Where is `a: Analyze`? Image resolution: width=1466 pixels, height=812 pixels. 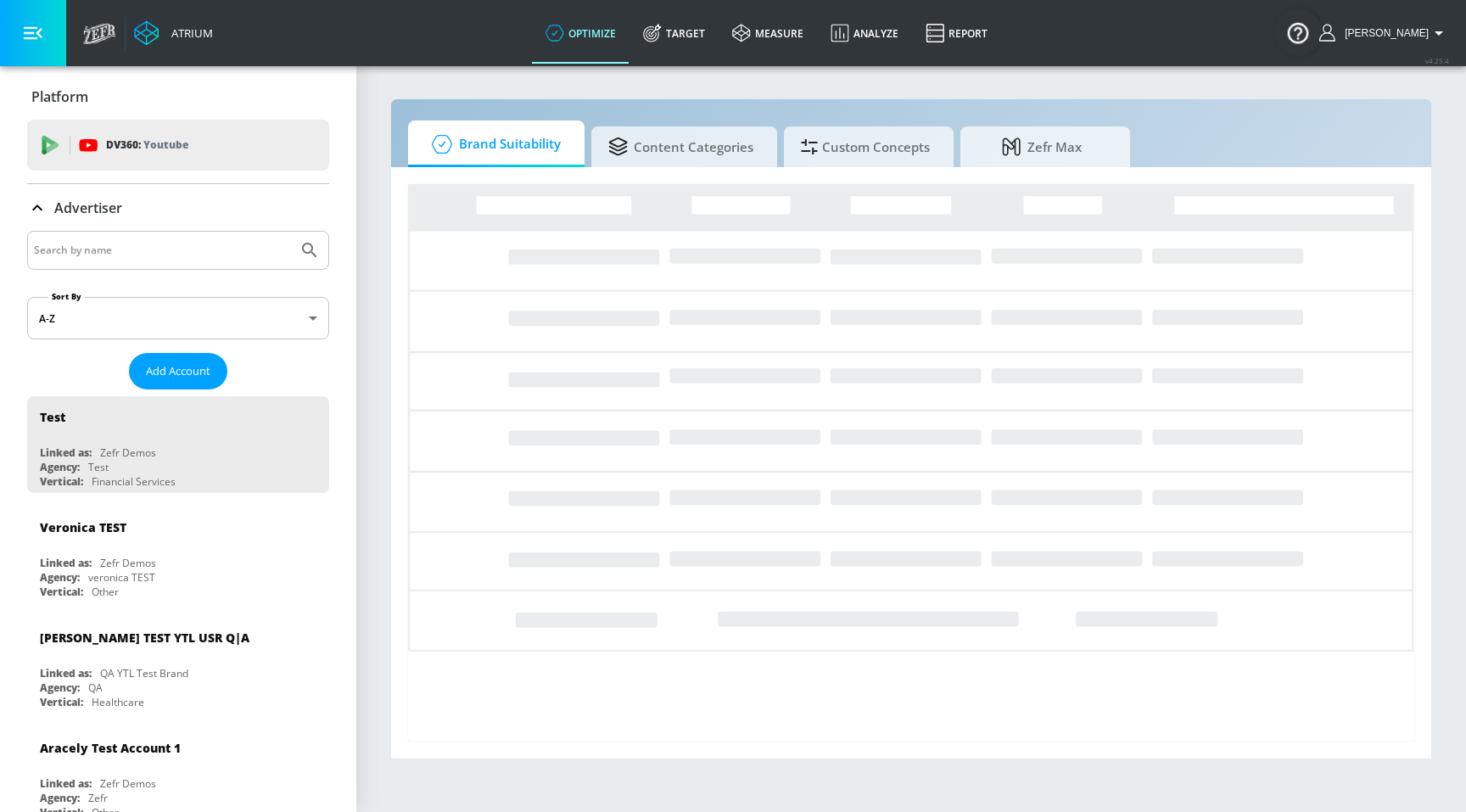 a: Analyze is located at coordinates (864, 33).